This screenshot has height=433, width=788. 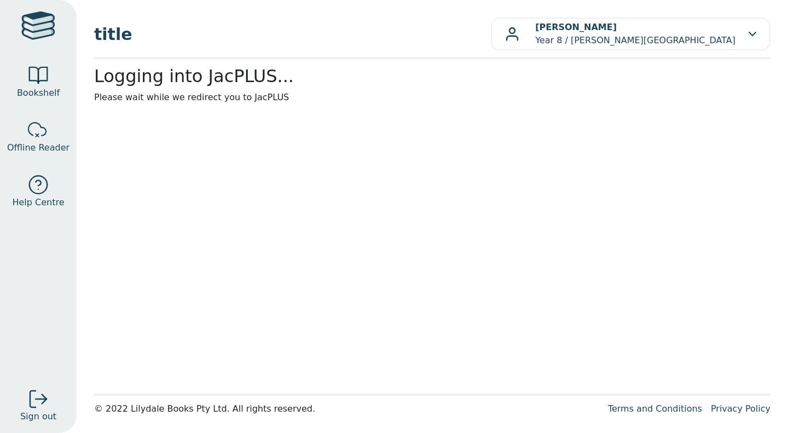 I want to click on h2: Logging into JacPLUS..., so click(x=432, y=76).